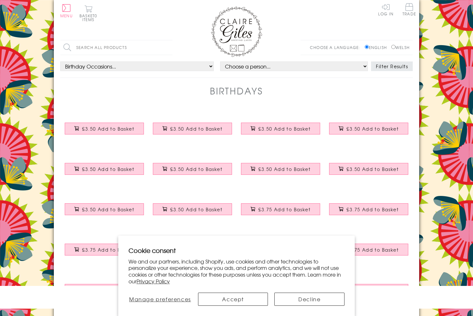 The width and height of the screenshot is (473, 316). What do you see at coordinates (104, 253) in the screenshot?
I see `a: Birthday or Congratulations Card, Party Pants, Embellished with colourful pompoms £3.75 Add to Ba...` at bounding box center [104, 253].